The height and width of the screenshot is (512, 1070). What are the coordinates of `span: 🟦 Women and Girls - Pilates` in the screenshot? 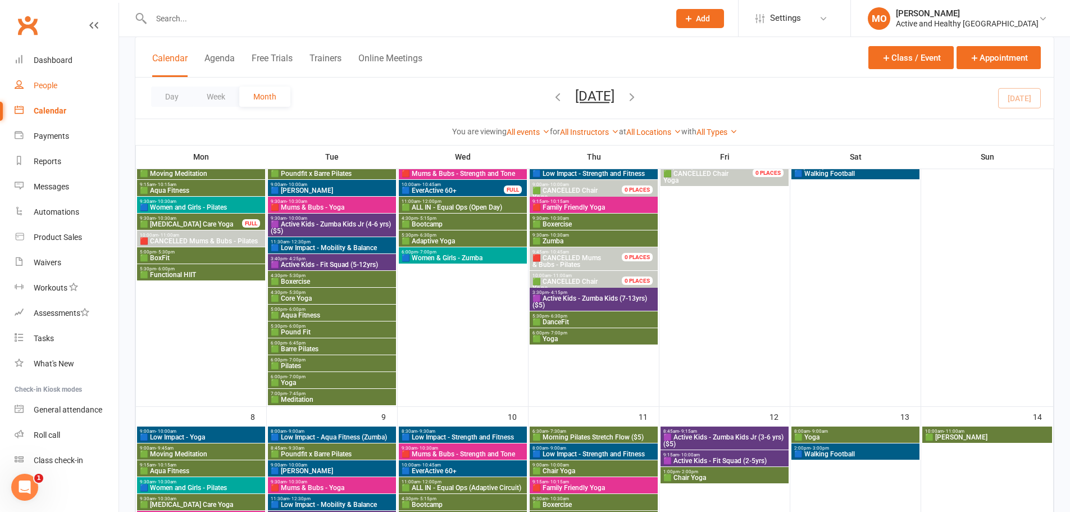 It's located at (201, 488).